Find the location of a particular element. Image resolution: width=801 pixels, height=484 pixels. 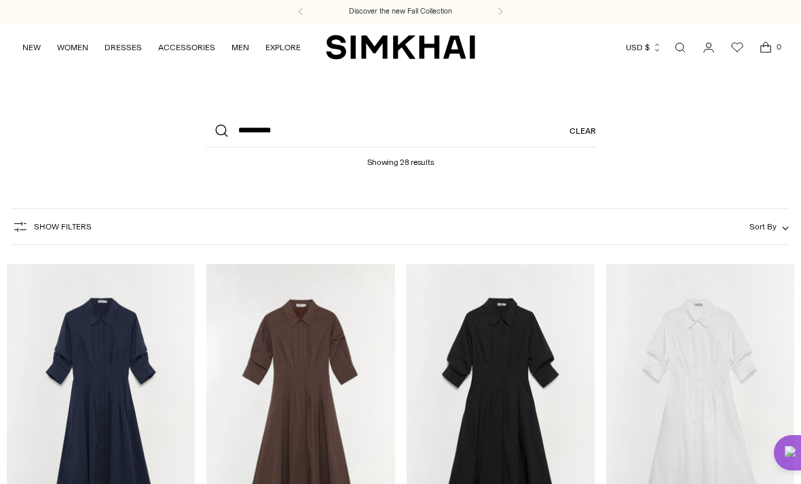

span: Show Filters is located at coordinates (62, 227).